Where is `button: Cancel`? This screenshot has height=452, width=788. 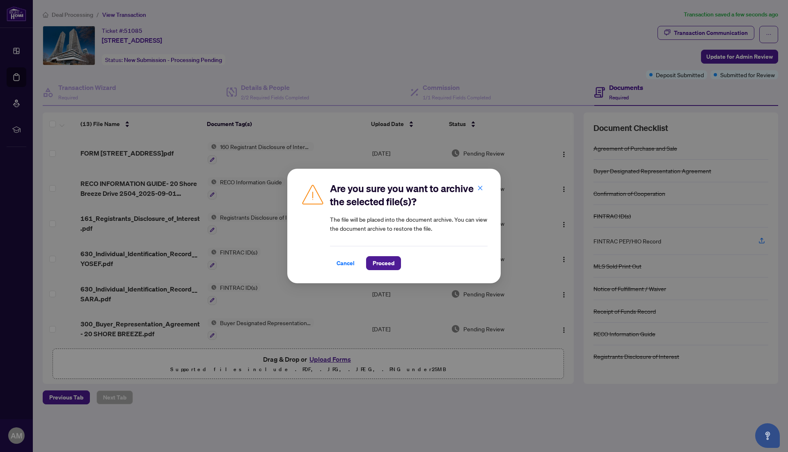
button: Cancel is located at coordinates (345, 263).